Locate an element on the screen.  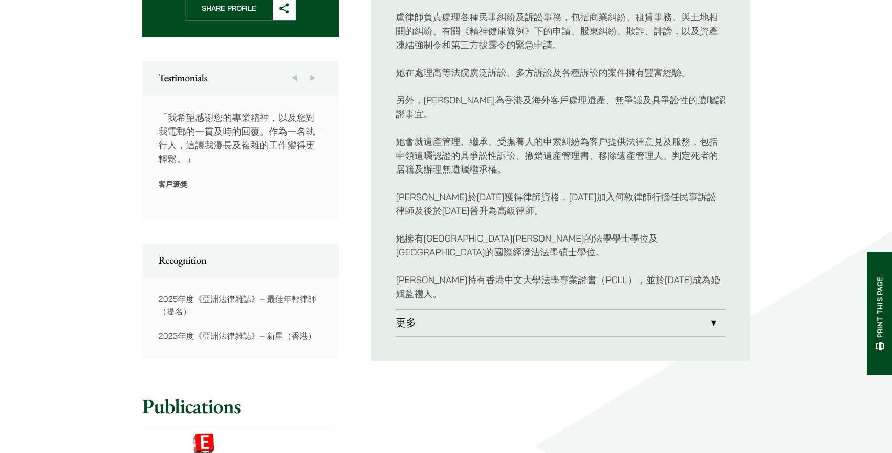
p: 2025年度《亞洲法律雜誌》– 最佳年輕律師（提名） is located at coordinates (241, 305).